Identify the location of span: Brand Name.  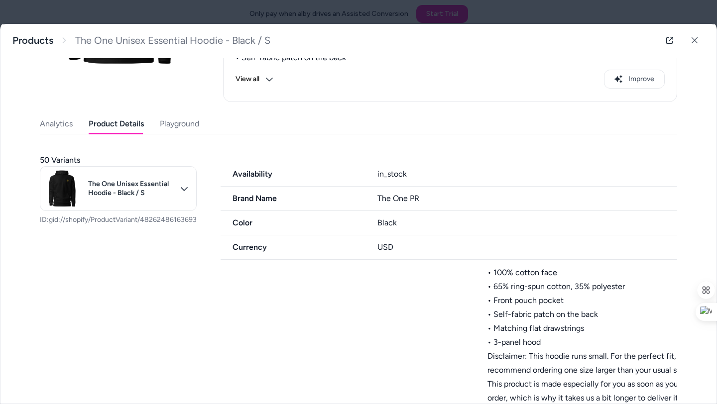
(293, 199).